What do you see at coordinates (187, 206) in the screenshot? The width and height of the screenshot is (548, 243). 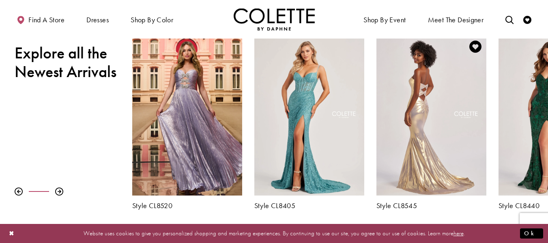 I see `a: Style CL8520` at bounding box center [187, 206].